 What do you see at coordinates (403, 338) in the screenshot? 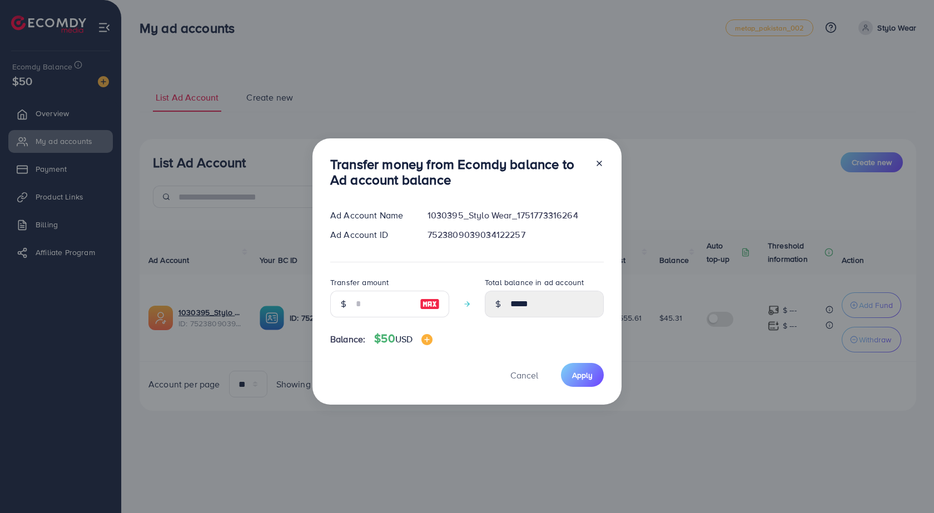
I see `h4: $50` at bounding box center [403, 338].